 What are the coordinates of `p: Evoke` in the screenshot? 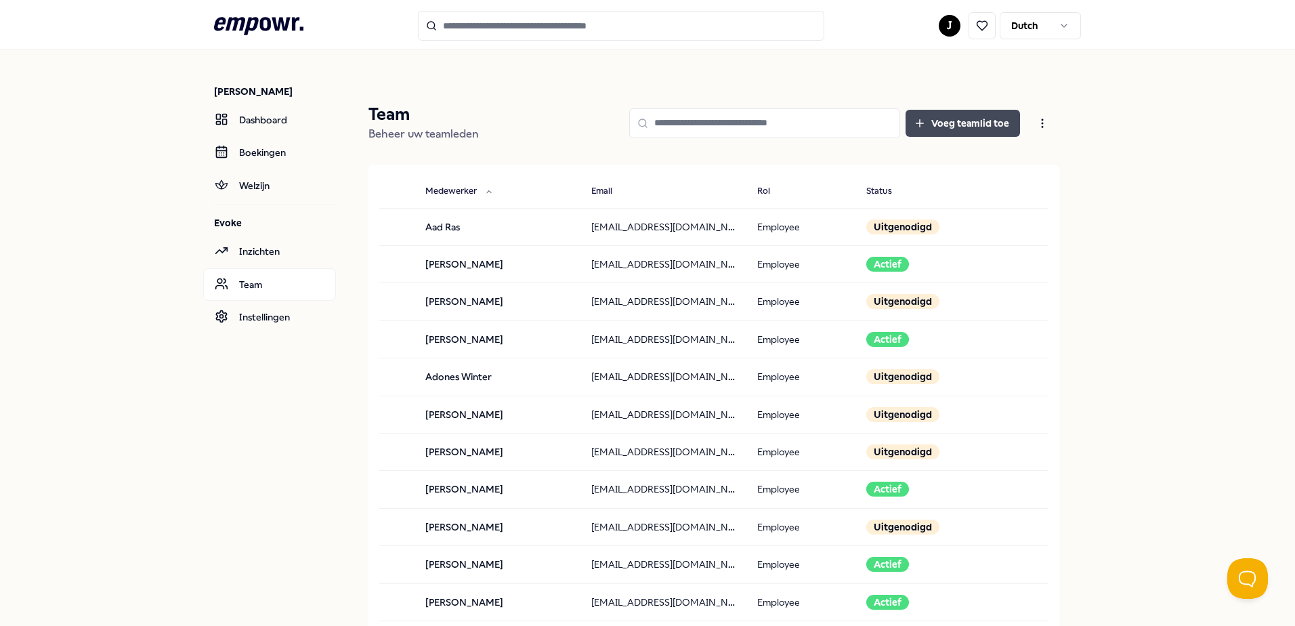 It's located at (275, 223).